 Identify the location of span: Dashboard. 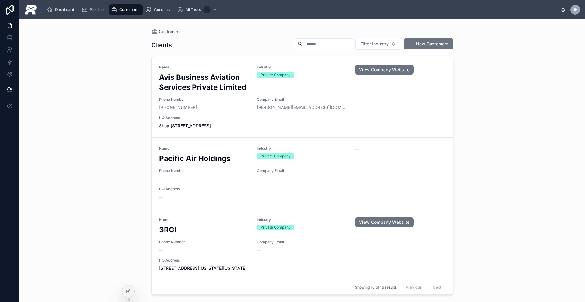
(65, 10).